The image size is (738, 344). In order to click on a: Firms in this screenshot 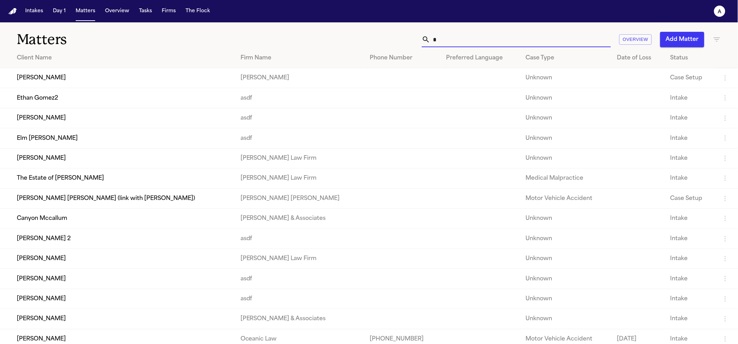, I will do `click(169, 11)`.